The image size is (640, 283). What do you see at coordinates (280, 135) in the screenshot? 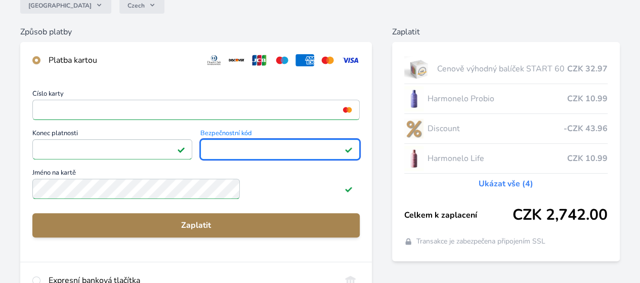
I see `span: Bezpečnostní kód` at bounding box center [280, 135].